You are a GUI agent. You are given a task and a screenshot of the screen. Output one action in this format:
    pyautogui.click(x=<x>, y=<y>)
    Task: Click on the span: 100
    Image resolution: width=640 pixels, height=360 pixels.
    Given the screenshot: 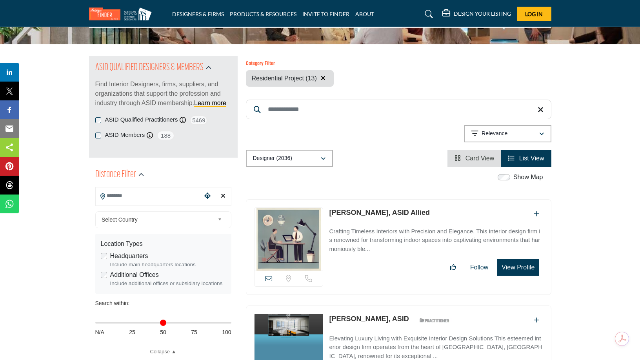 What is the action you would take?
    pyautogui.click(x=226, y=332)
    